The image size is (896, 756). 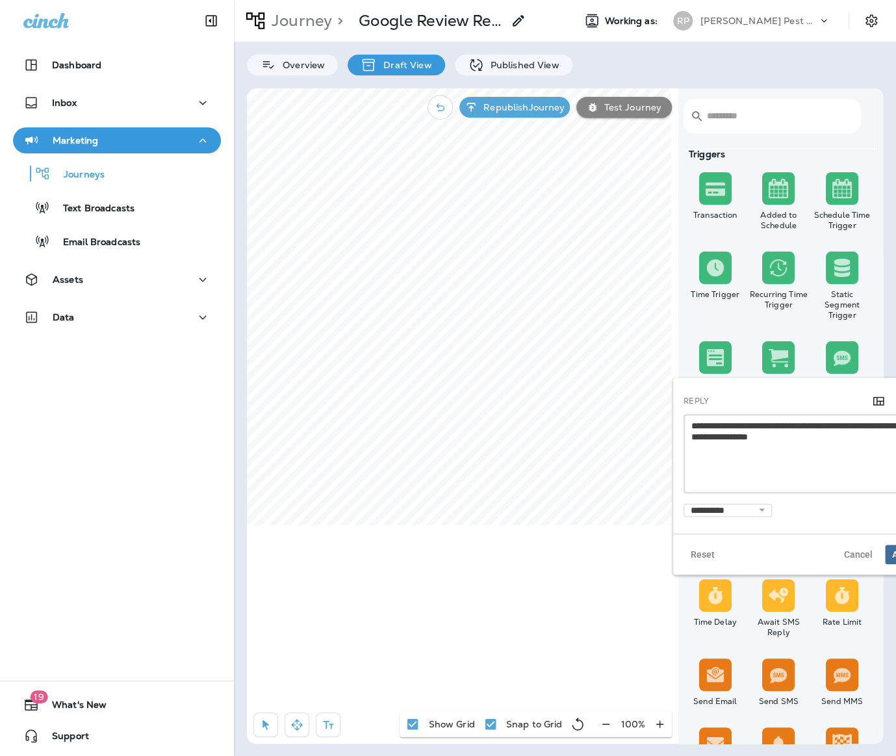 I want to click on button: Email Broadcasts, so click(x=117, y=241).